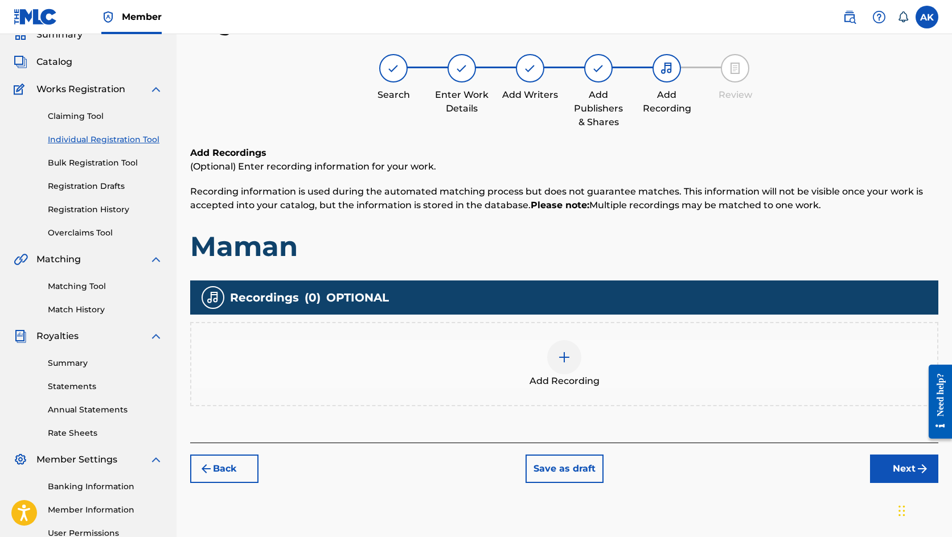 The image size is (952, 537). Describe the element at coordinates (20, 46) in the screenshot. I see `div: Open Resource Center` at that location.